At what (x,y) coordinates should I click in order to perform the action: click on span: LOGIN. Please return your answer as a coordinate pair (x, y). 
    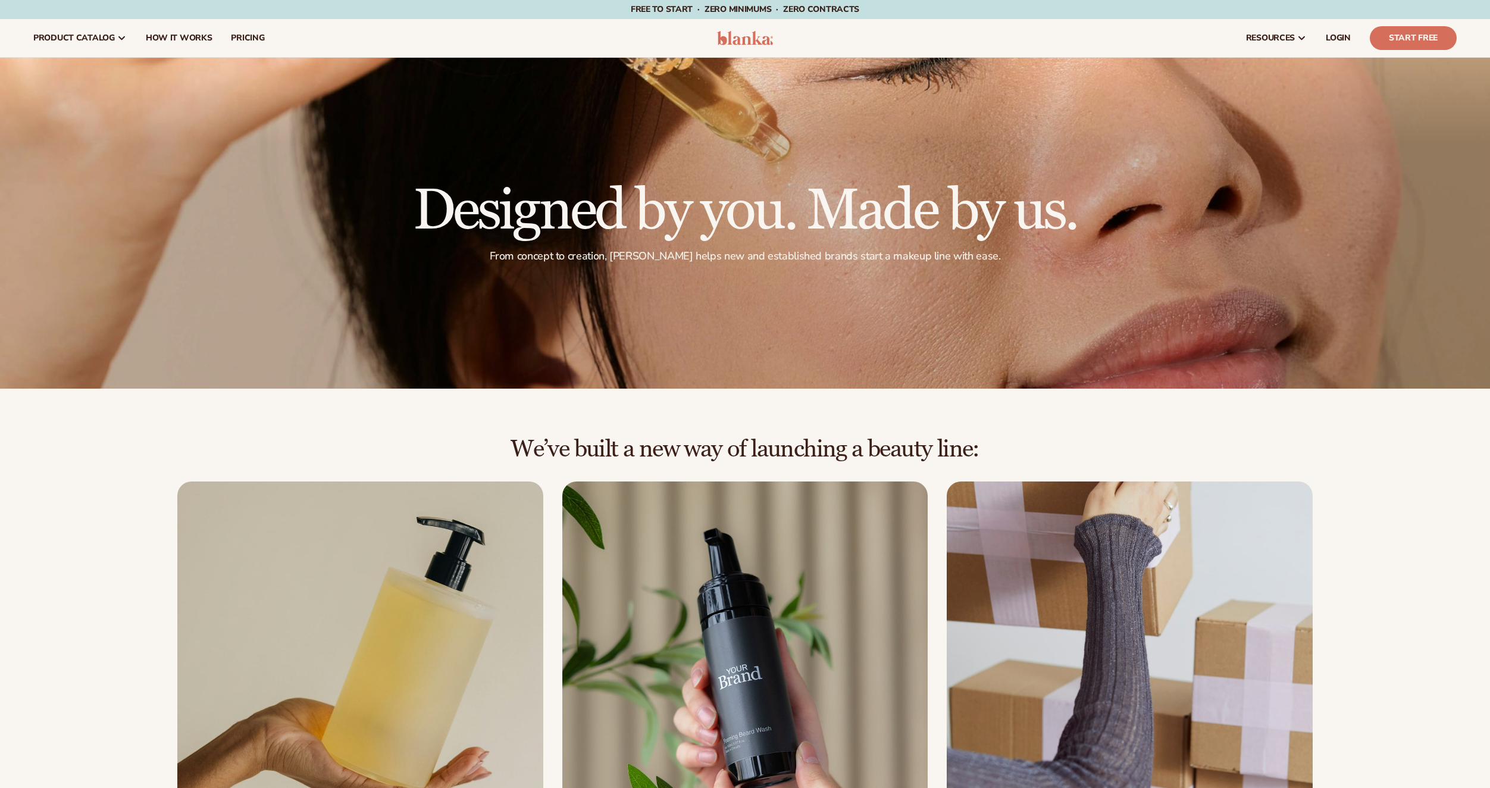
    Looking at the image, I should click on (1338, 38).